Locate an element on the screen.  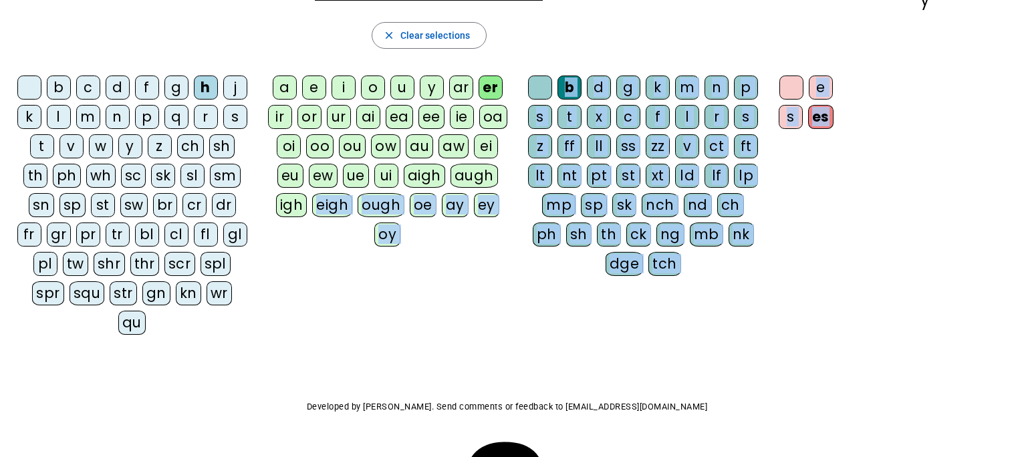
div: spl is located at coordinates (216, 264).